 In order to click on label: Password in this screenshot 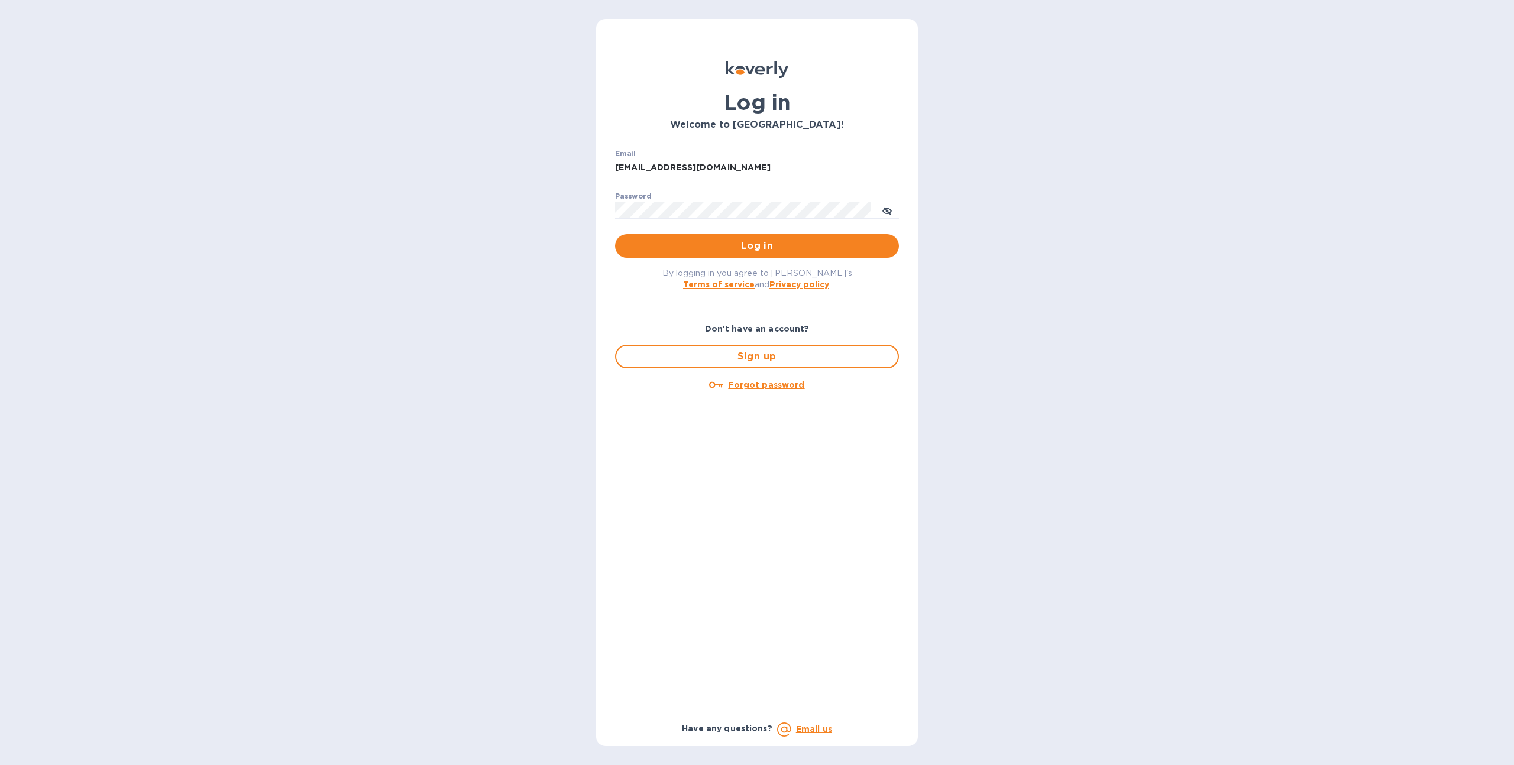, I will do `click(633, 196)`.